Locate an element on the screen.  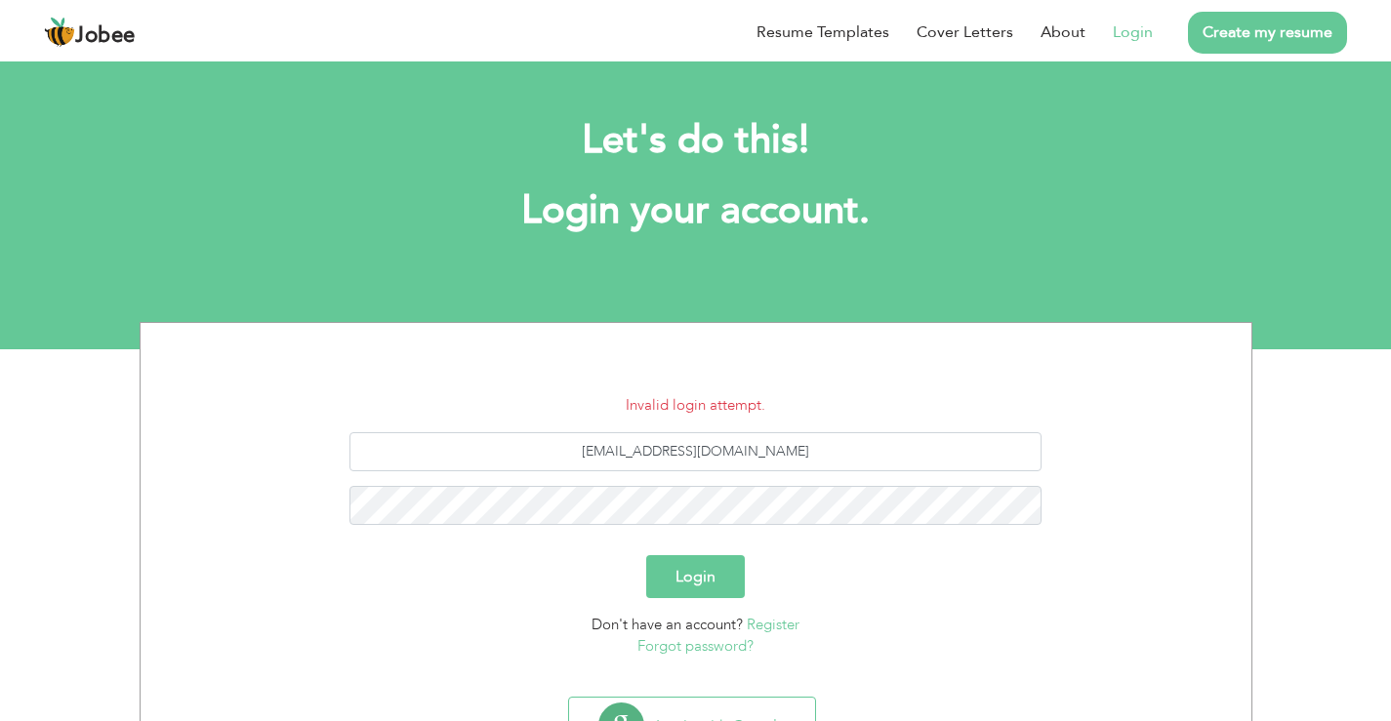
h2: Let's do this! is located at coordinates (696, 141).